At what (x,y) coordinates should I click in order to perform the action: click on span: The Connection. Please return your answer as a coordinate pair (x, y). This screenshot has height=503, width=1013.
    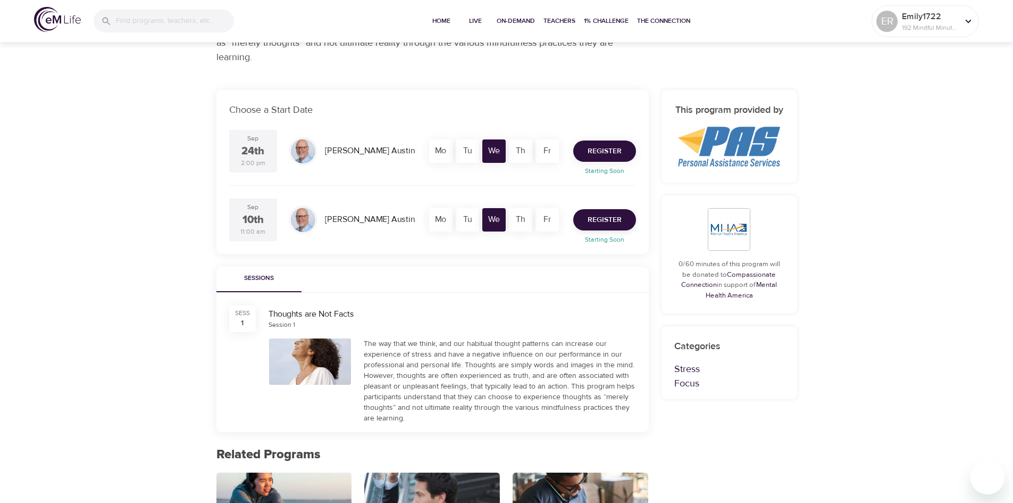
    Looking at the image, I should click on (664, 21).